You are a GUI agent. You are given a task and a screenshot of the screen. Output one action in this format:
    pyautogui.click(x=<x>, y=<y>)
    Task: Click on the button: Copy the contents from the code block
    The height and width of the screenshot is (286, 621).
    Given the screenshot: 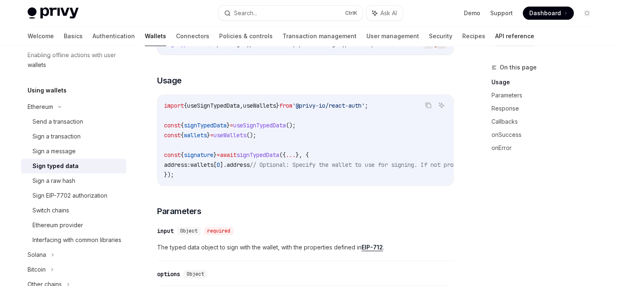 What is the action you would take?
    pyautogui.click(x=428, y=105)
    